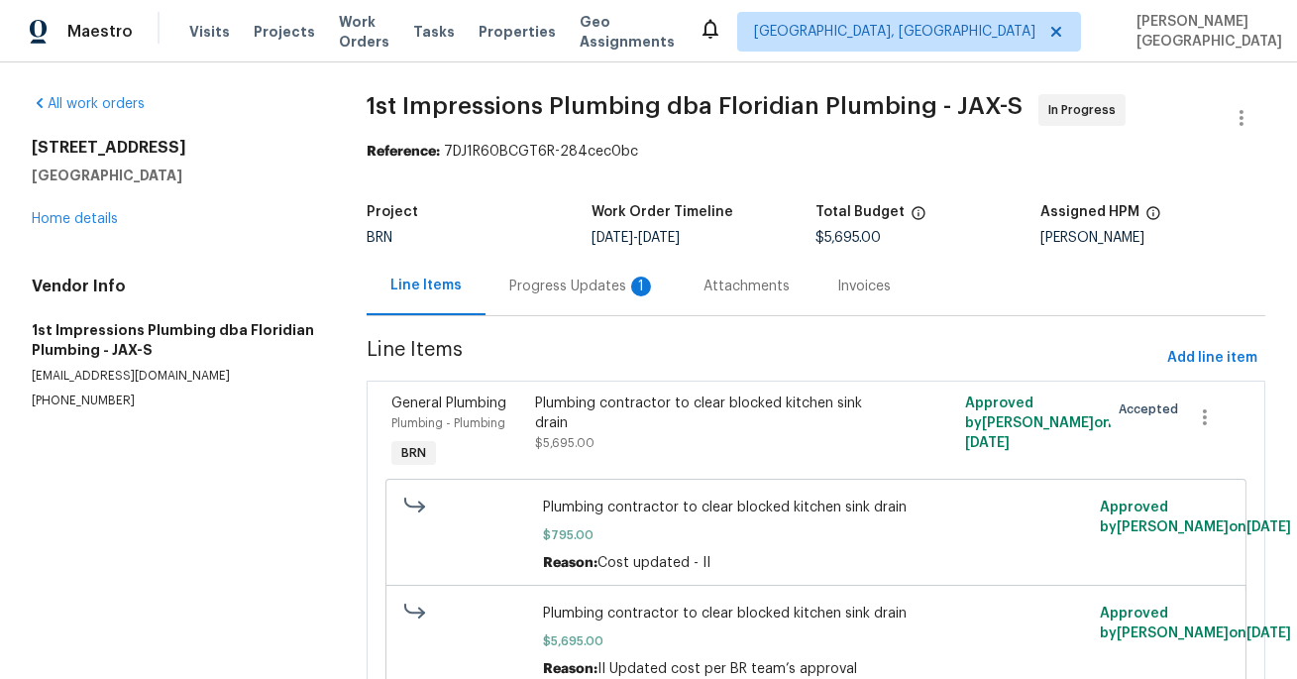 This screenshot has height=679, width=1297. I want to click on span: The total cost of line items that have been proposed by Opendoor. This sum includes line items th..., so click(918, 218).